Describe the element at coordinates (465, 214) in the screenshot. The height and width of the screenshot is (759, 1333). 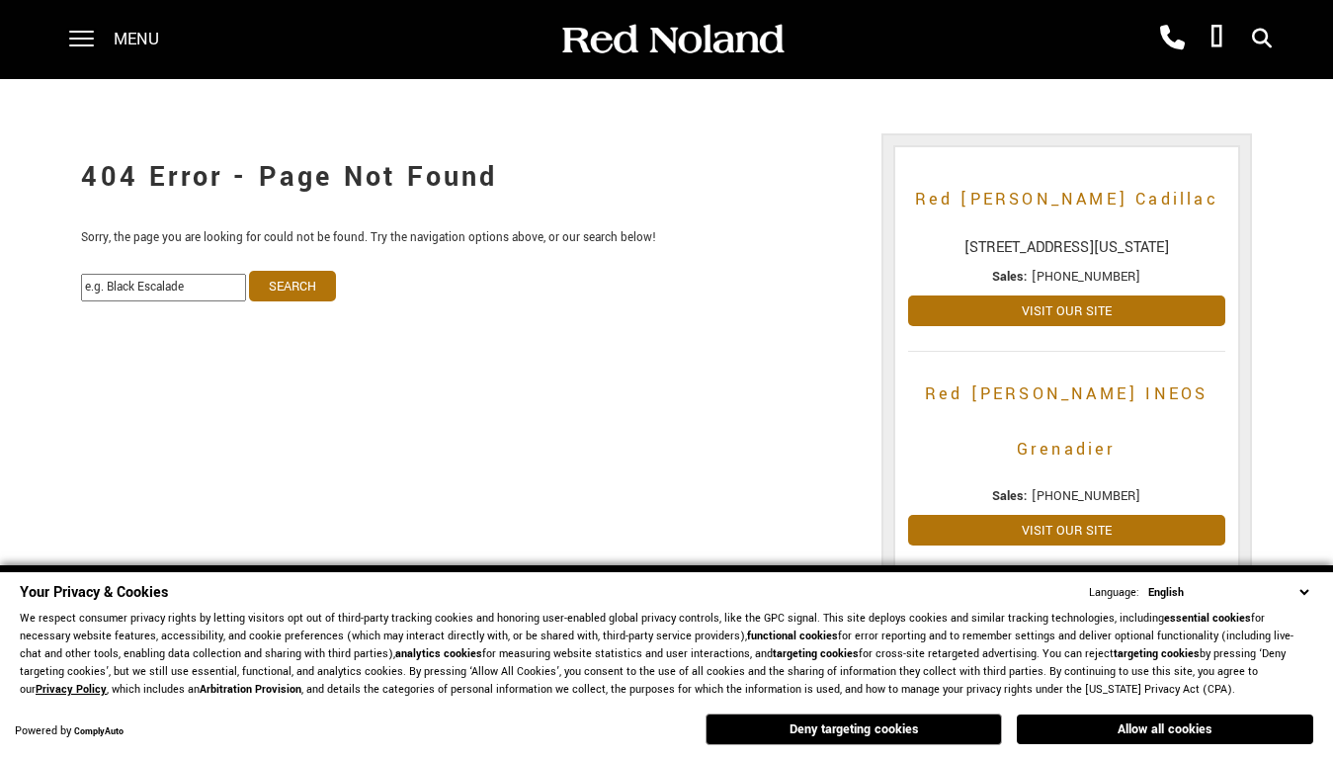
I see `div: Sorry, the page you are looking for could not be found. Try the navigation options above, or our ...` at that location.